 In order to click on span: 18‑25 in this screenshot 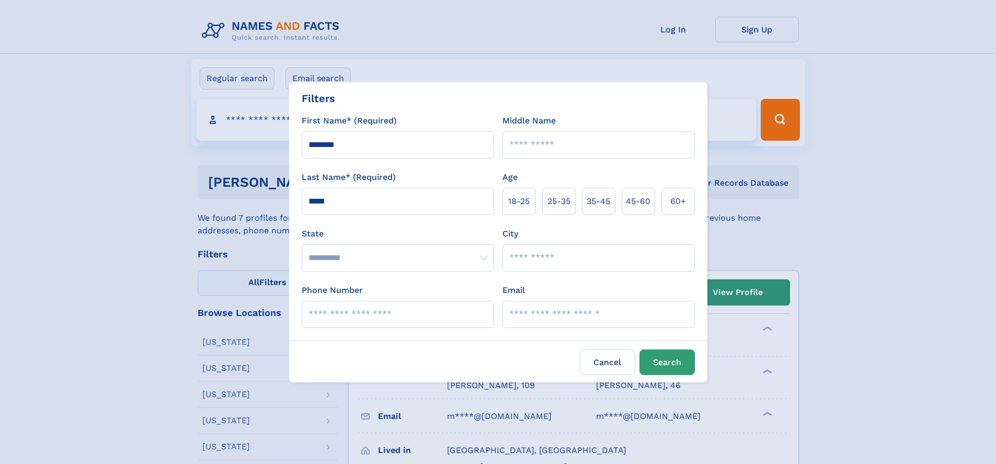, I will do `click(519, 201)`.